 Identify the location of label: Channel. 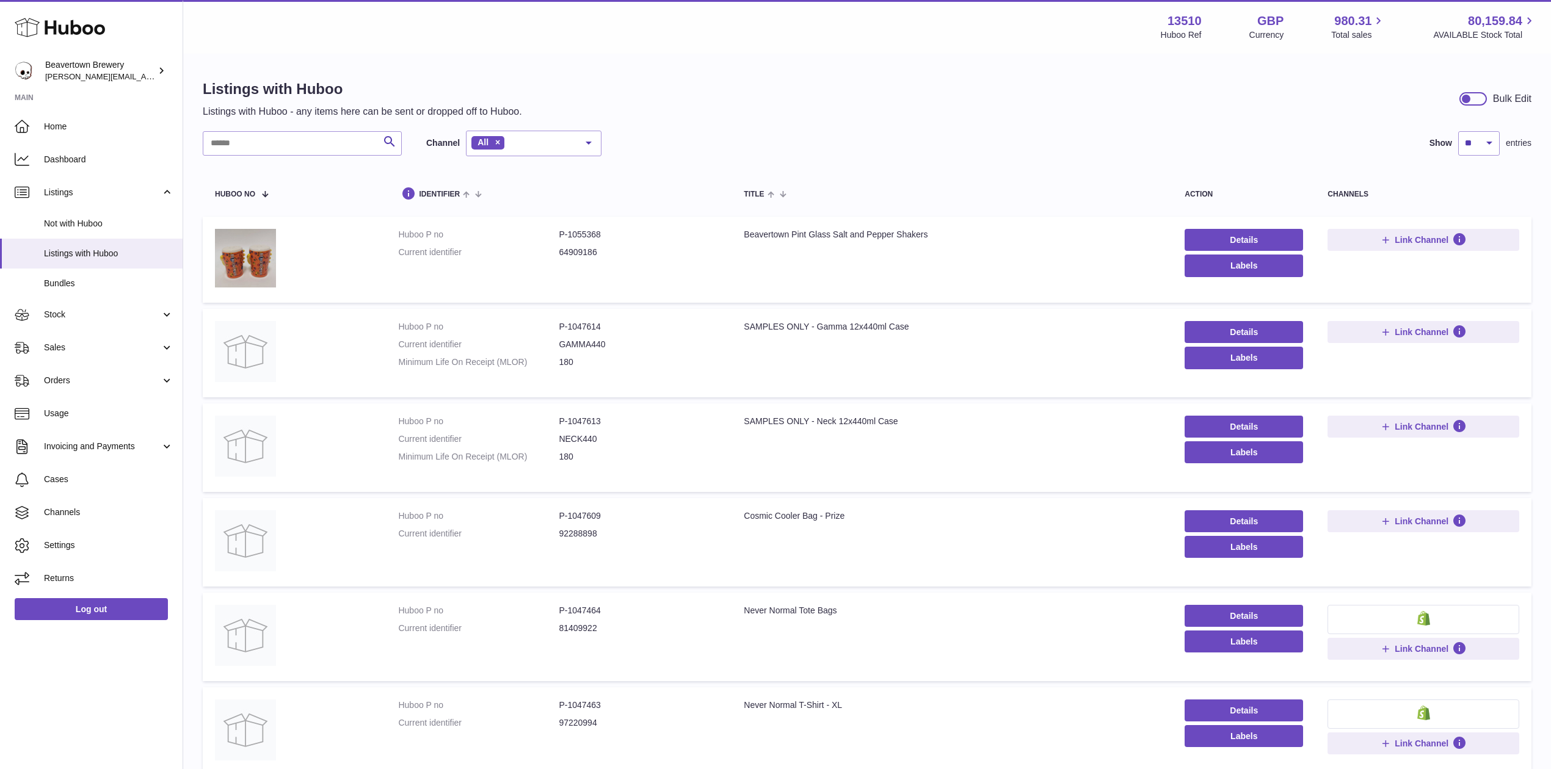
(443, 143).